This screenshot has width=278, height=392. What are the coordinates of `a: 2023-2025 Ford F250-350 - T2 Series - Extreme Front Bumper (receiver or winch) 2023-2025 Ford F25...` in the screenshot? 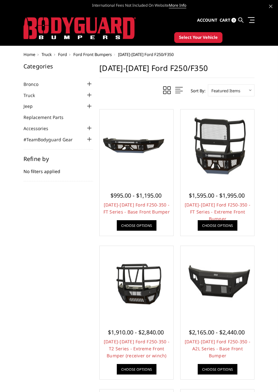 It's located at (137, 283).